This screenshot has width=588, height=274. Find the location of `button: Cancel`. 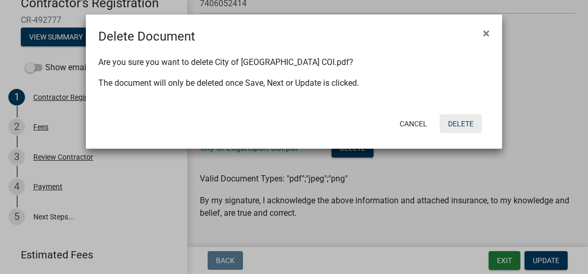

button: Cancel is located at coordinates (413, 124).